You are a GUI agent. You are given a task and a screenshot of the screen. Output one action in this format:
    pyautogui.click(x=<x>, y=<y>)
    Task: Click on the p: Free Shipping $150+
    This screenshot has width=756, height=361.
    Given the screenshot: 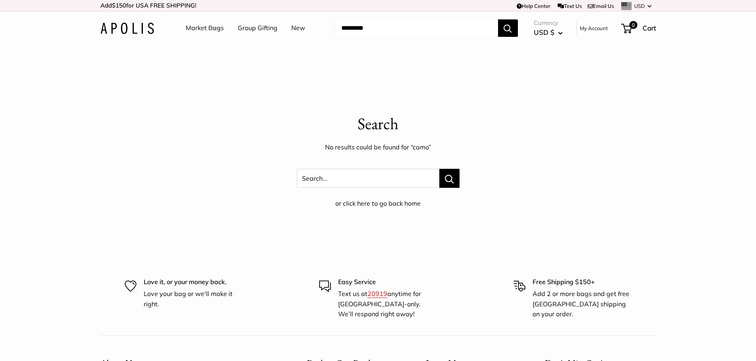 What is the action you would take?
    pyautogui.click(x=582, y=282)
    